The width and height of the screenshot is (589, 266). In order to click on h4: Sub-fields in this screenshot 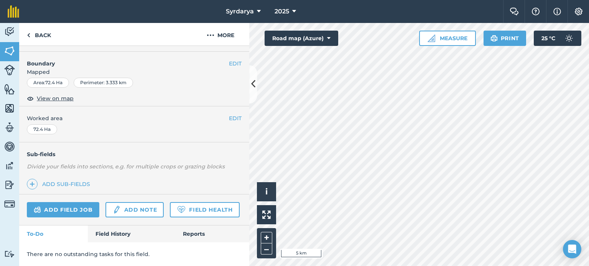, I will do `click(134, 154)`.